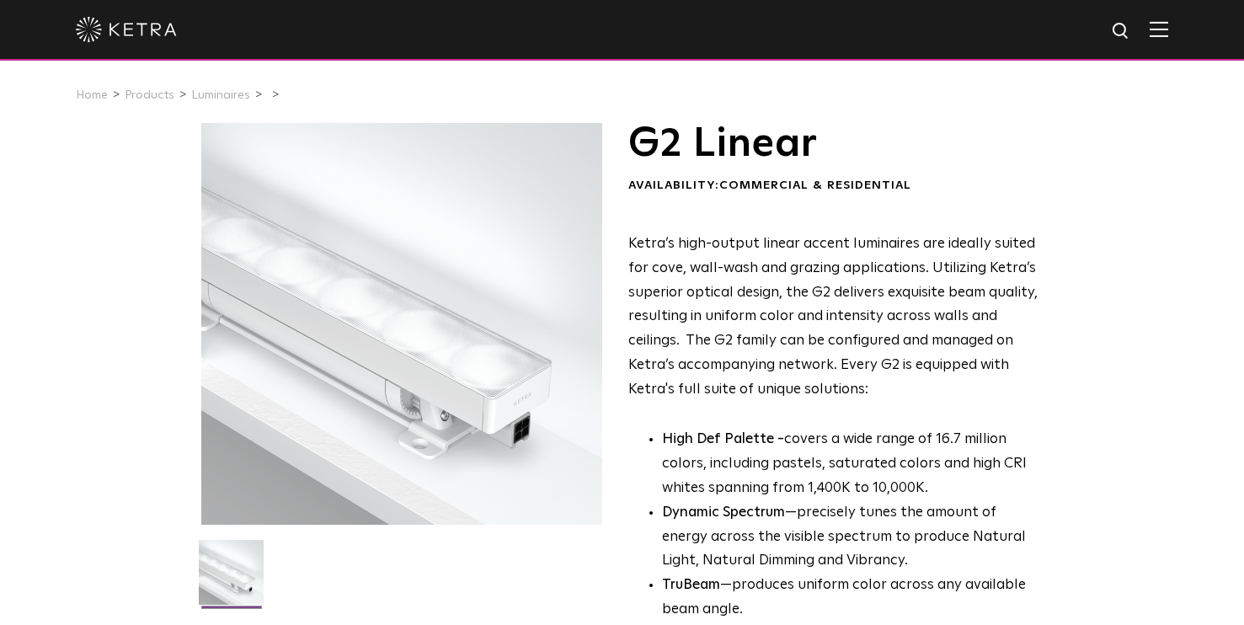 The height and width of the screenshot is (625, 1244). What do you see at coordinates (231, 578) in the screenshot?
I see `img: G2-Linear-2021-Web-Square` at bounding box center [231, 578].